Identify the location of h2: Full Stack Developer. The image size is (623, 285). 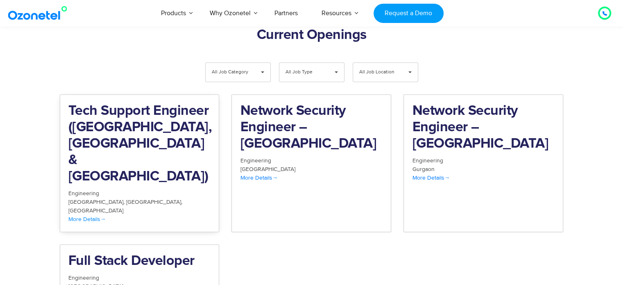
(140, 261).